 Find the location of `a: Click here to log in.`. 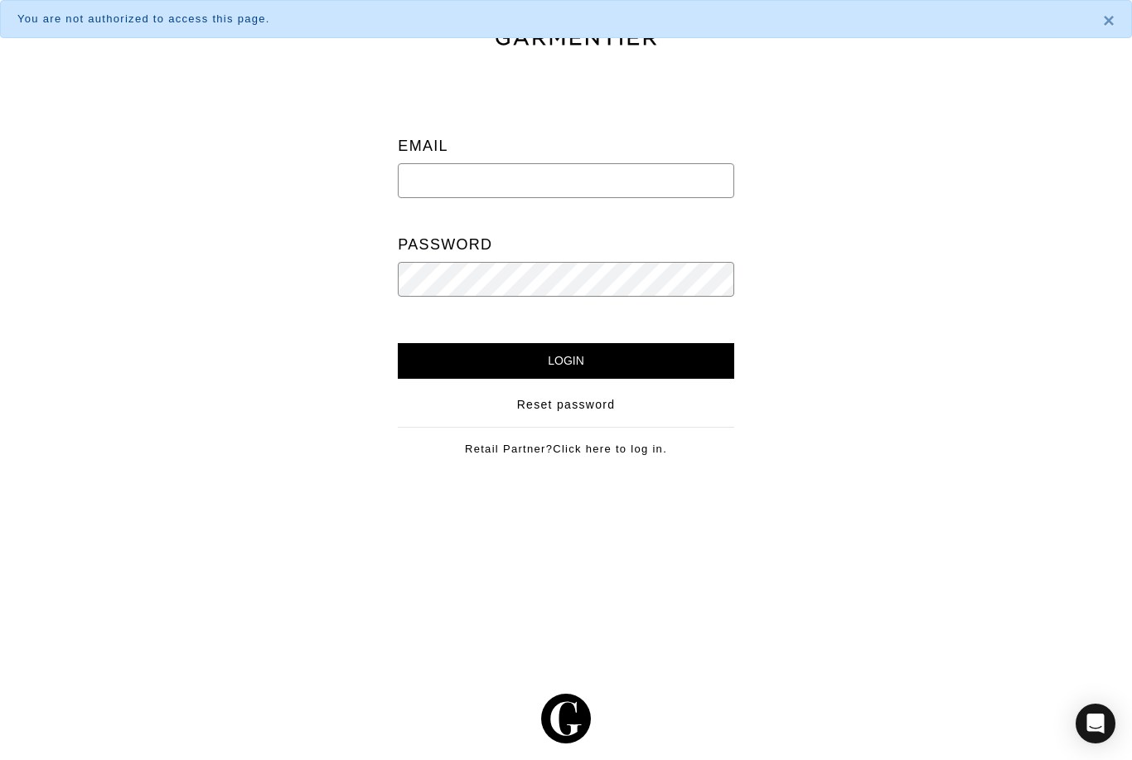

a: Click here to log in. is located at coordinates (610, 448).